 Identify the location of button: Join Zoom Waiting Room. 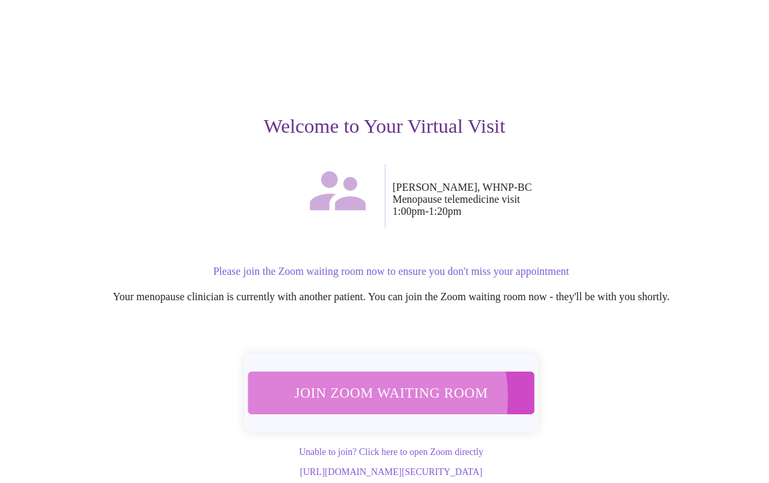
(391, 393).